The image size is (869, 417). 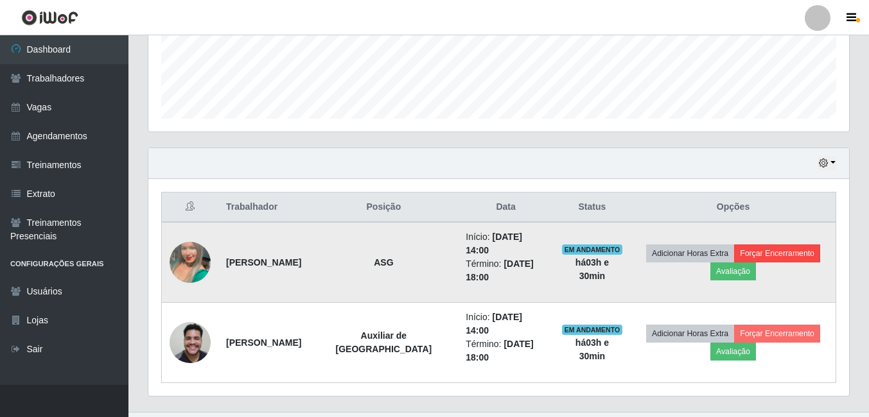 I want to click on img: 1750720776565.jpeg, so click(x=190, y=342).